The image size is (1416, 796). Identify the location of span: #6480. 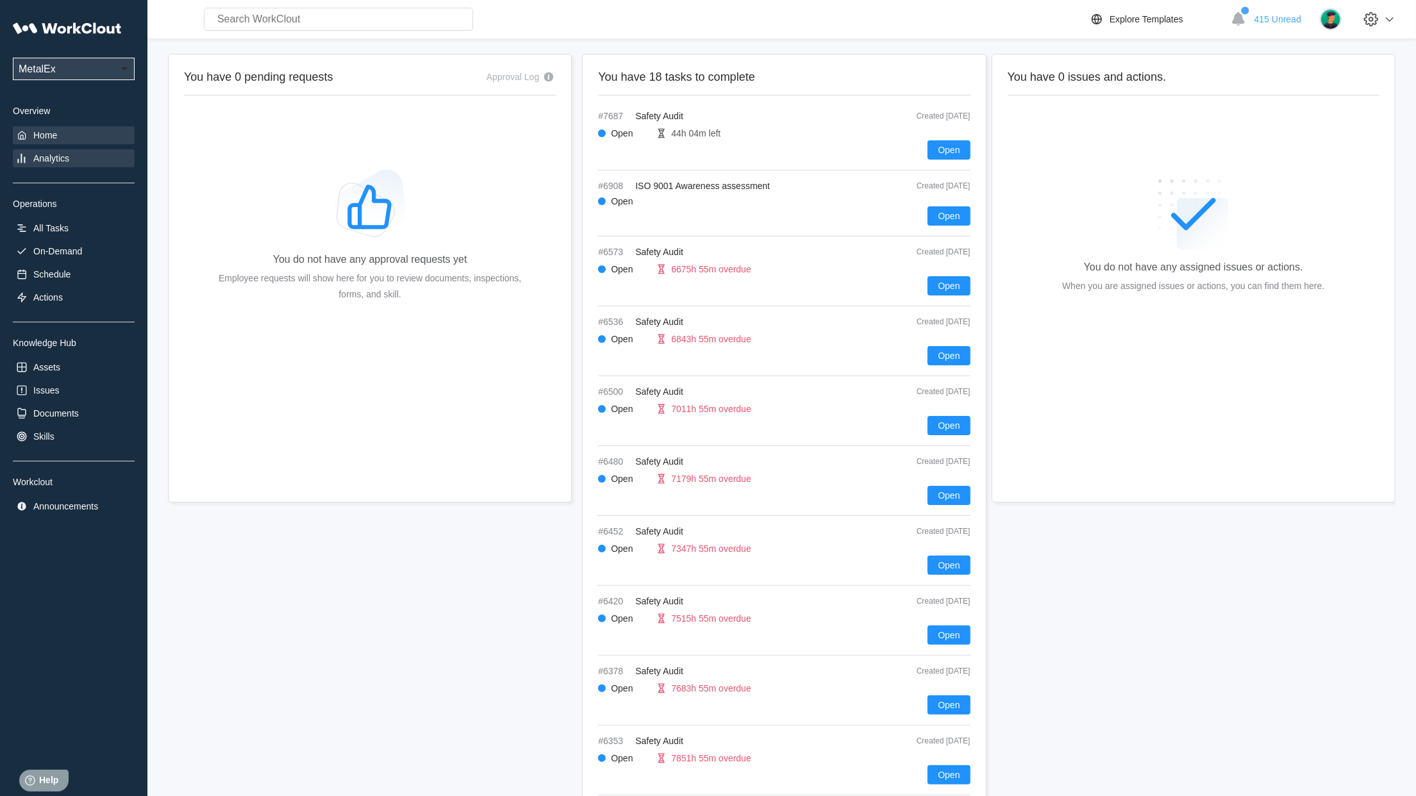
(614, 462).